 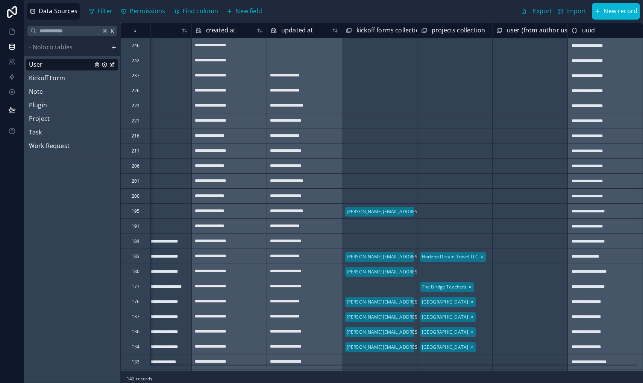 What do you see at coordinates (135, 135) in the screenshot?
I see `div: 216` at bounding box center [135, 135].